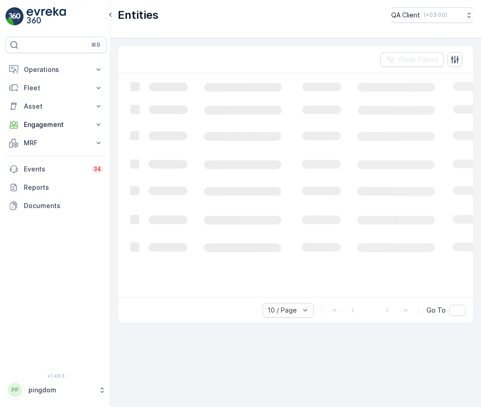 The height and width of the screenshot is (407, 481). I want to click on button: Clear Filters, so click(412, 60).